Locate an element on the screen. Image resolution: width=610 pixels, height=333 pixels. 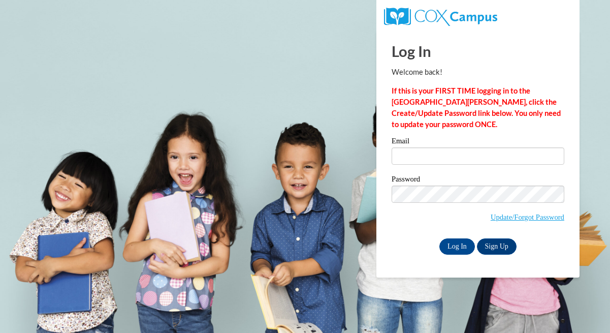
a: Update/Forgot Password is located at coordinates (527, 217).